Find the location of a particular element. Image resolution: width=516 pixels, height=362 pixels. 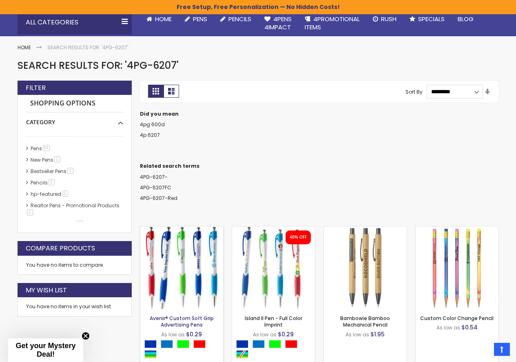

strong: Search results for: '4PG-6207' is located at coordinates (88, 47).